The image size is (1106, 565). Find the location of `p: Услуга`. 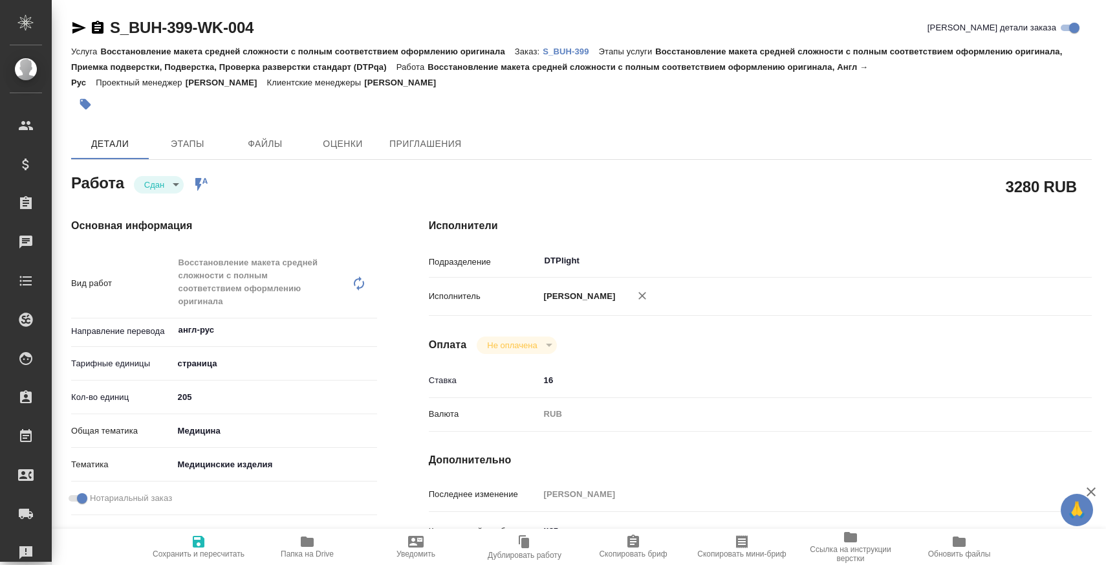

p: Услуга is located at coordinates (85, 51).